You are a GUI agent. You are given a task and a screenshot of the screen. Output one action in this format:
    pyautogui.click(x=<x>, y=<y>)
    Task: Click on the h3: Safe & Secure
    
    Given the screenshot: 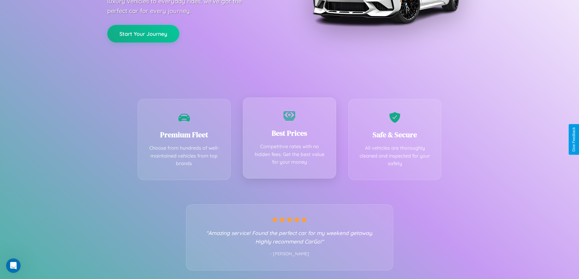 What is the action you would take?
    pyautogui.click(x=395, y=135)
    